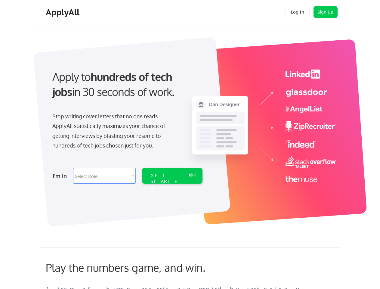 This screenshot has width=380, height=289. Describe the element at coordinates (61, 176) in the screenshot. I see `div: I'm in` at that location.